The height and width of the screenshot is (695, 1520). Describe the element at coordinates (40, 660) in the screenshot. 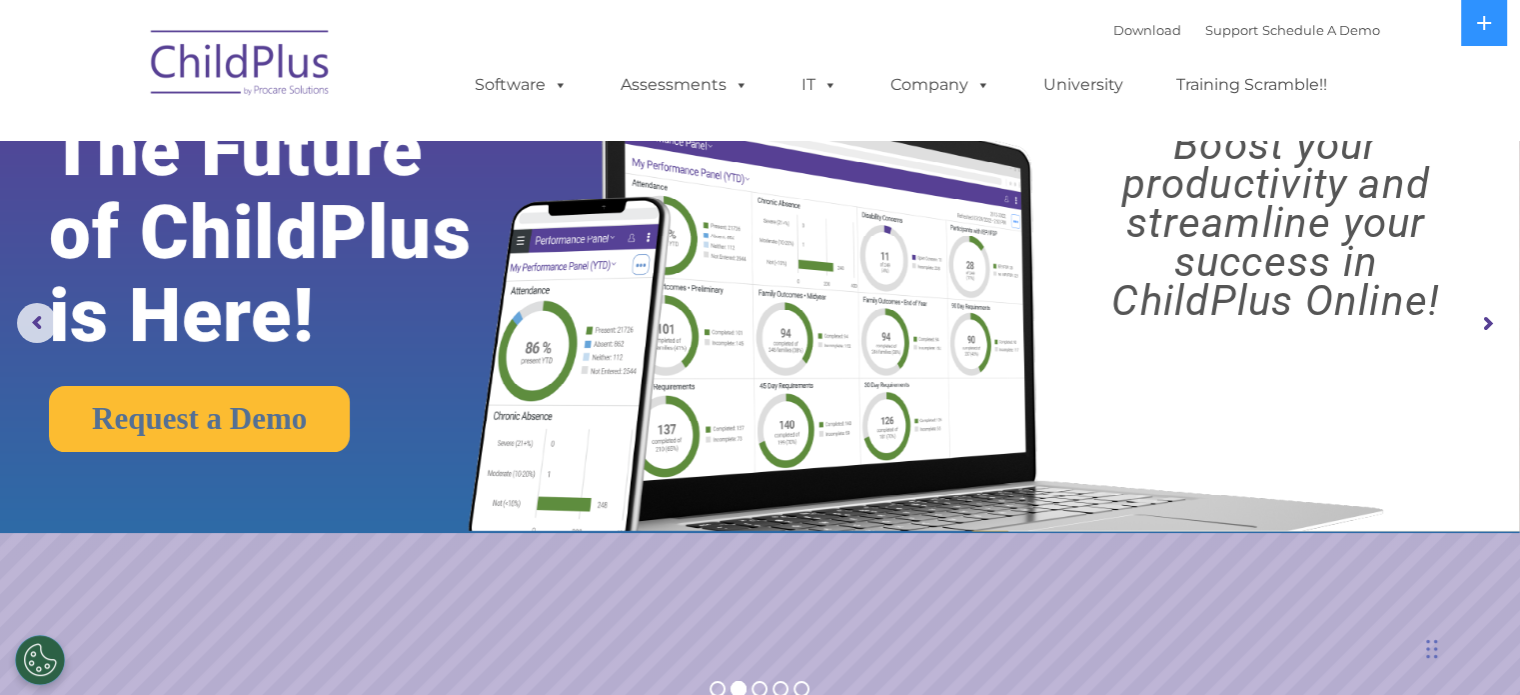

I see `button: Cookies Settings` at that location.